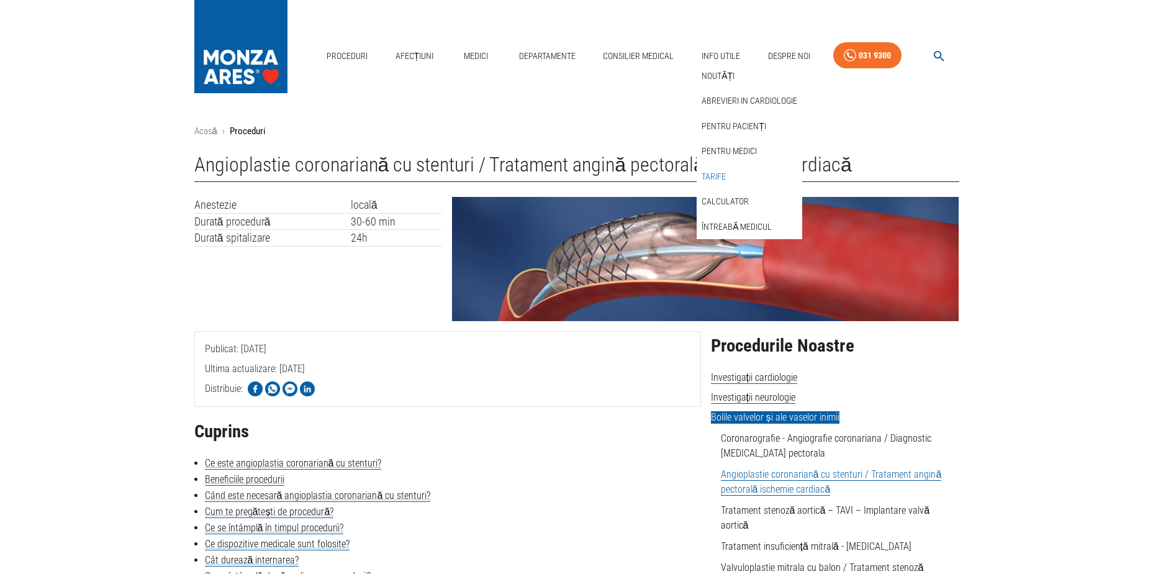 This screenshot has height=574, width=1153. What do you see at coordinates (729, 151) in the screenshot?
I see `a: Pentru medici` at bounding box center [729, 151].